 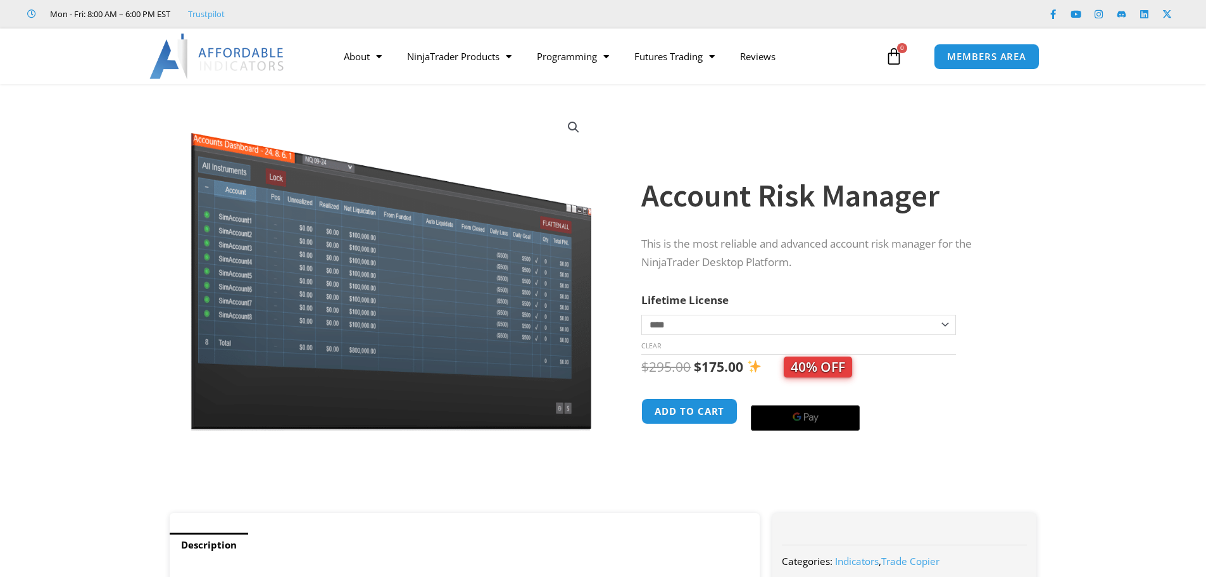 I want to click on a: Clear options, so click(x=651, y=346).